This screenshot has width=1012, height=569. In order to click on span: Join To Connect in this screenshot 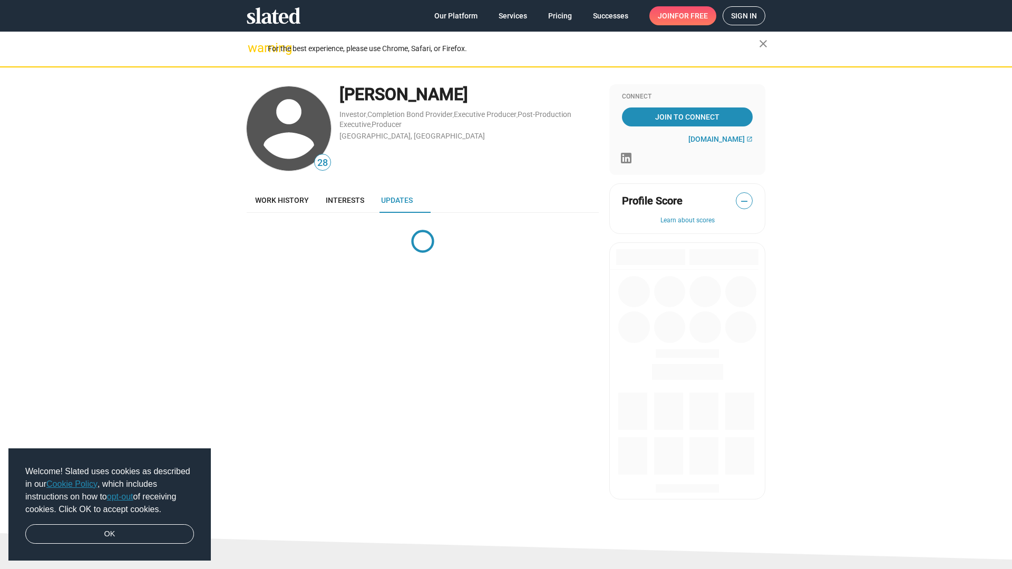, I will do `click(688, 117)`.